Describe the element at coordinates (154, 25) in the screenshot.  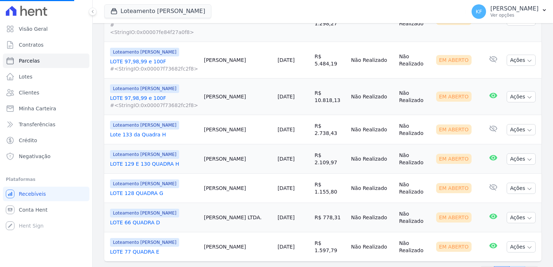
I see `a: LOTE 44 QUADRA C#<StringIO:0x00007fe84f27a0f8>` at that location.